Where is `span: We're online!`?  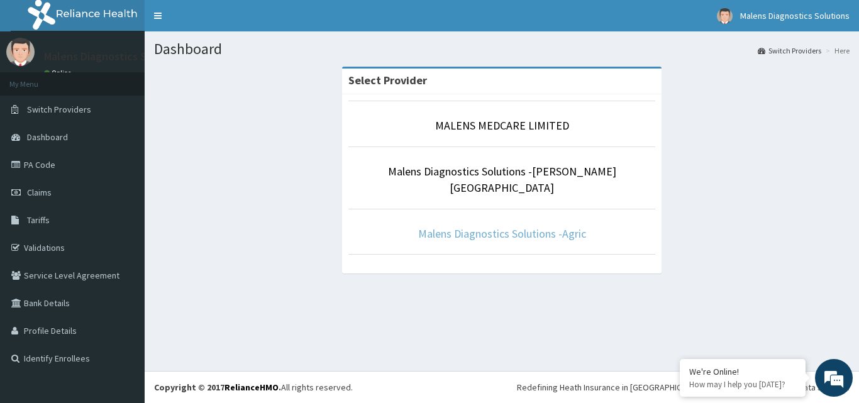
span: We're online! is located at coordinates (123, 185).